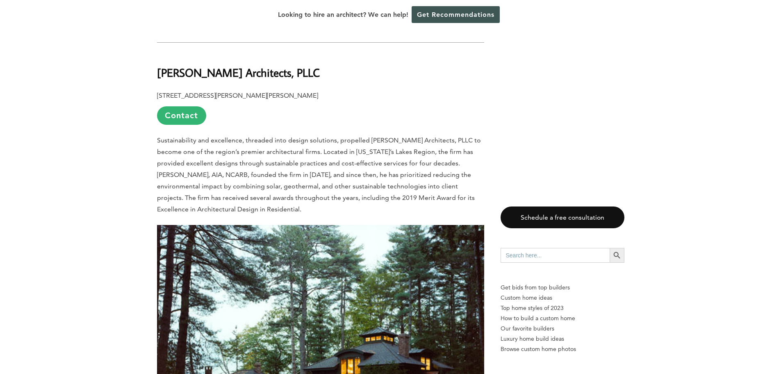  What do you see at coordinates (563, 318) in the screenshot?
I see `p: How to build a custom home` at bounding box center [563, 318].